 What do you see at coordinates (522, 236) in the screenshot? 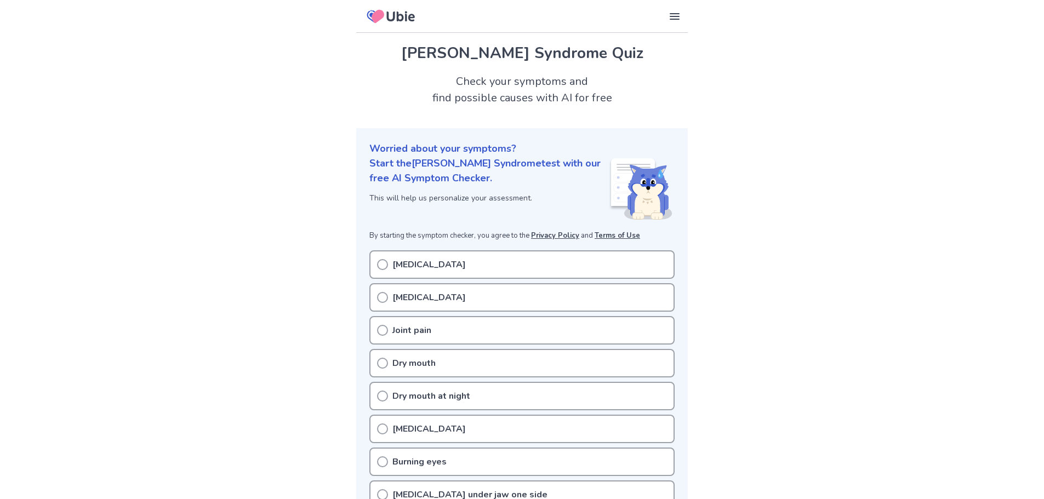
I see `p: By starting the symptom checker, you agree to the and` at bounding box center [522, 236].